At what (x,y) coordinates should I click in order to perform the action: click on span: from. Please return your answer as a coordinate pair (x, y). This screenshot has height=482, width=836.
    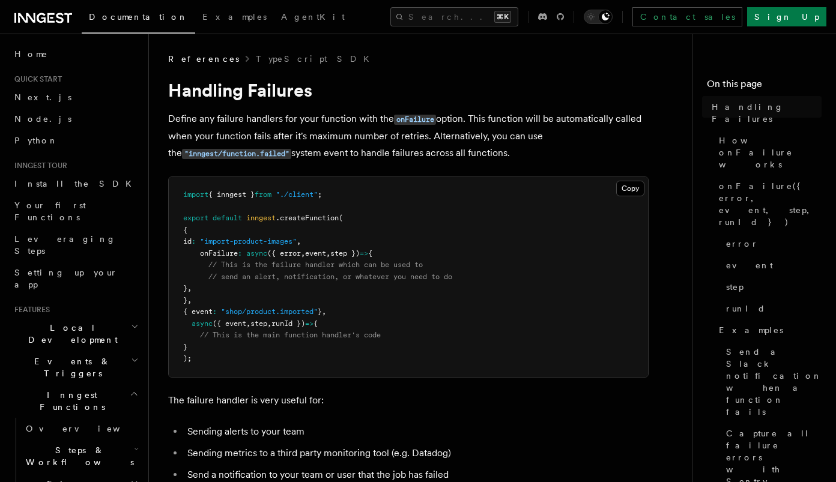
    Looking at the image, I should click on (263, 194).